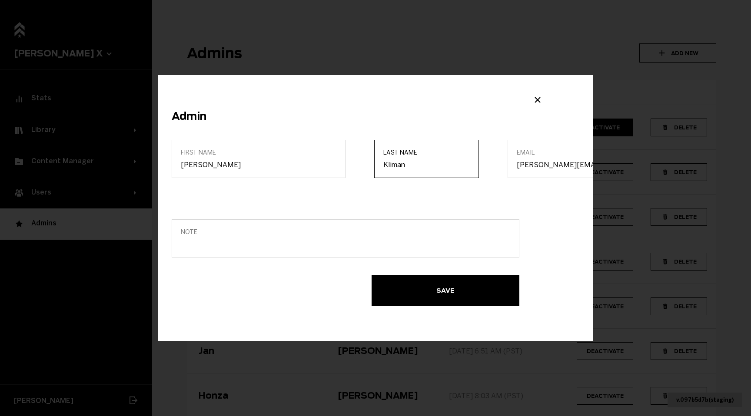  I want to click on button: Close modal, so click(537, 99).